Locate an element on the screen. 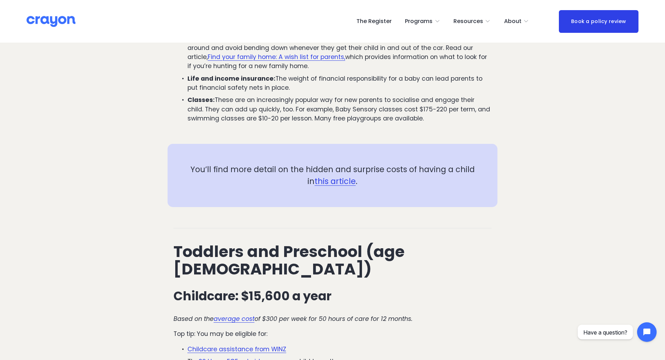  p: The weight of financial responsibility for a baby can lead parents to put financial safety nets i... is located at coordinates (339, 83).